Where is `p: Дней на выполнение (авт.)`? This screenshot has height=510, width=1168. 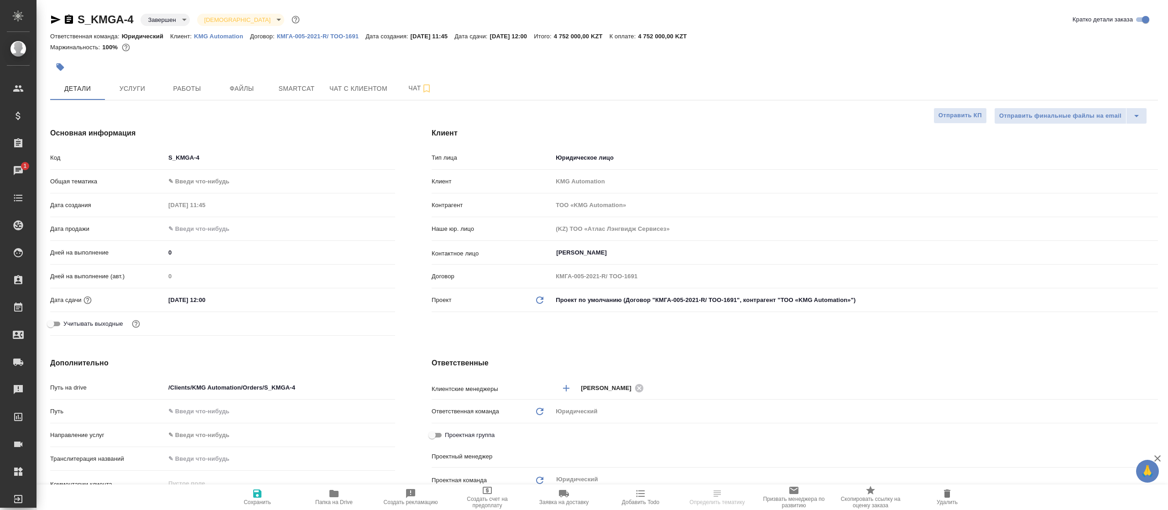
p: Дней на выполнение (авт.) is located at coordinates (108, 277).